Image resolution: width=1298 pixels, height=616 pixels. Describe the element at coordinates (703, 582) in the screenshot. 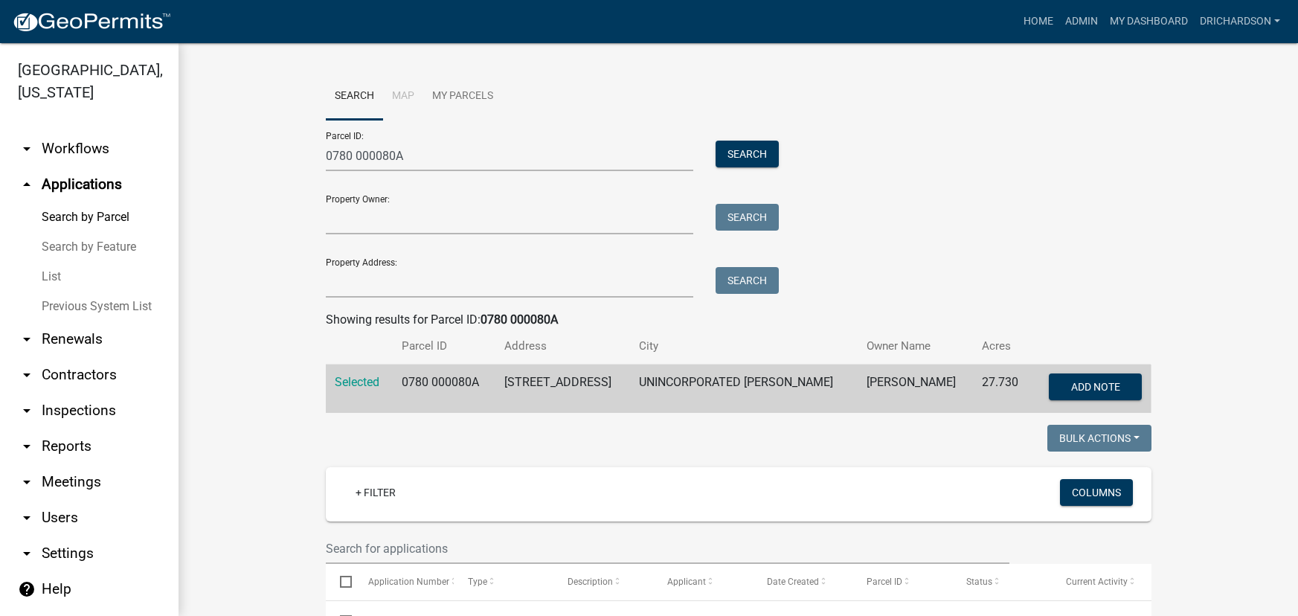

I see `datatable-header-cell: Applicant` at that location.